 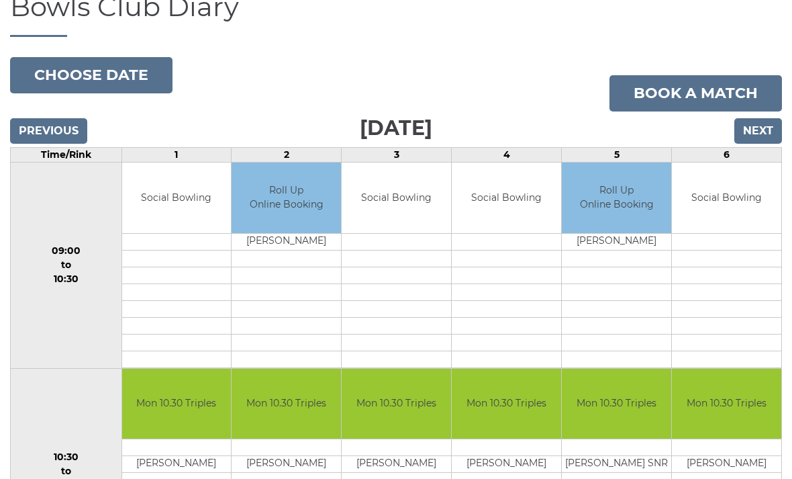 I want to click on td: 6, so click(x=727, y=156).